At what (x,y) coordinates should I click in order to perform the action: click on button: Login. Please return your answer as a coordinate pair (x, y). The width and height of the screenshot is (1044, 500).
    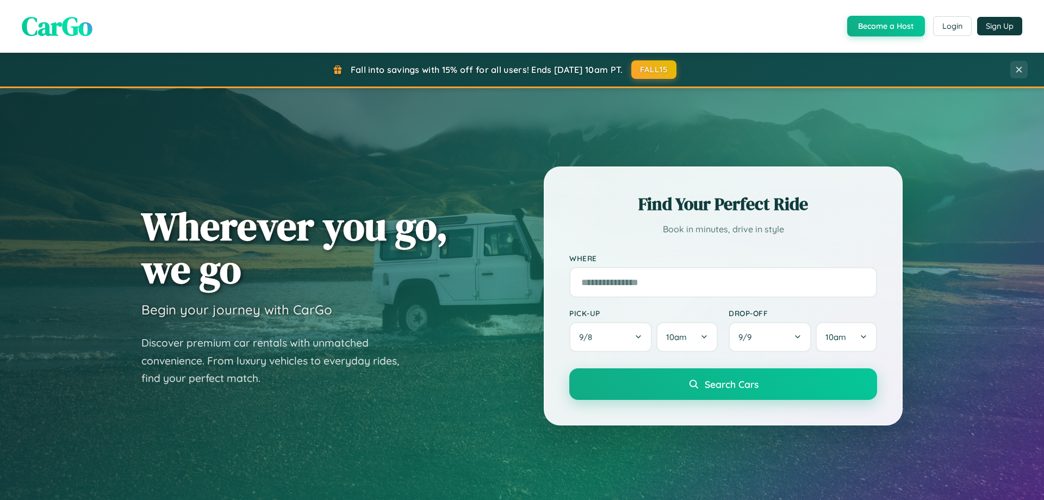
    Looking at the image, I should click on (952, 26).